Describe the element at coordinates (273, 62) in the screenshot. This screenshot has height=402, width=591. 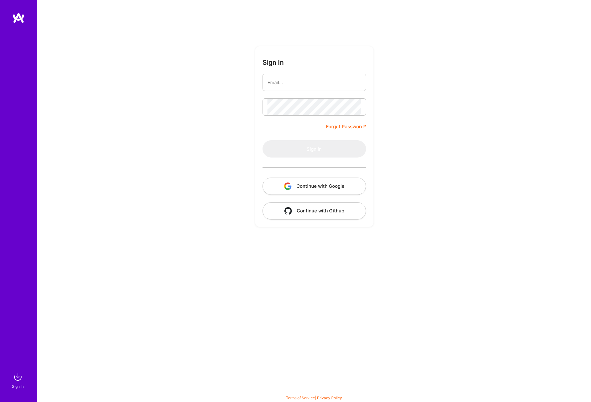
I see `h3: Sign In` at that location.